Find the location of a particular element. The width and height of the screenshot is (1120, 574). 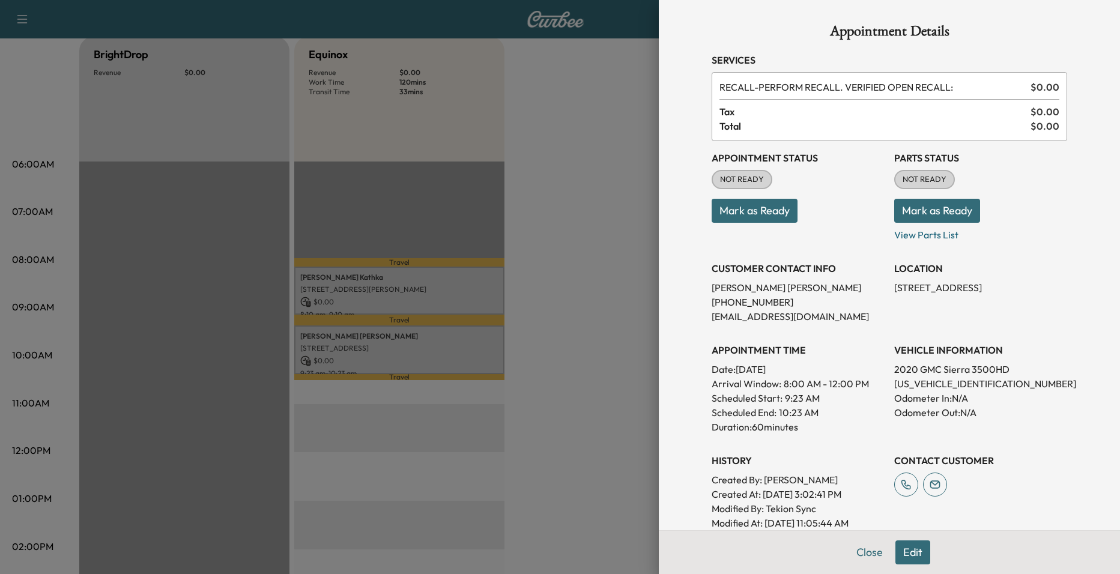

p: 10:23 AM is located at coordinates (799, 413).